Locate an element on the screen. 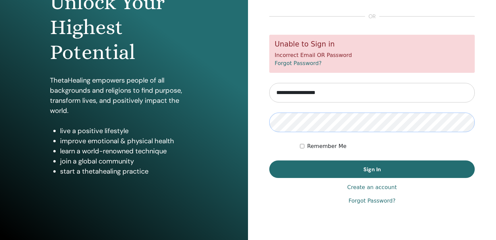 Image resolution: width=496 pixels, height=240 pixels. button: Sign In is located at coordinates (372, 169).